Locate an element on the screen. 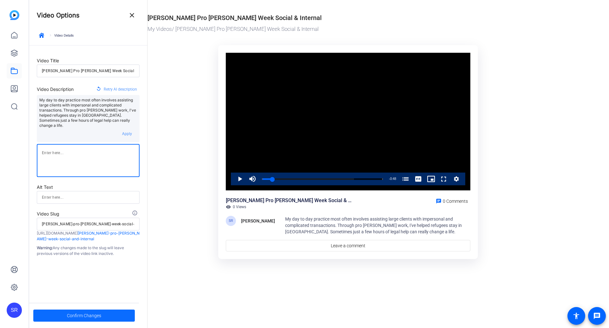 Image resolution: width=609 pixels, height=328 pixels. mat-icon: visibility is located at coordinates (229, 207).